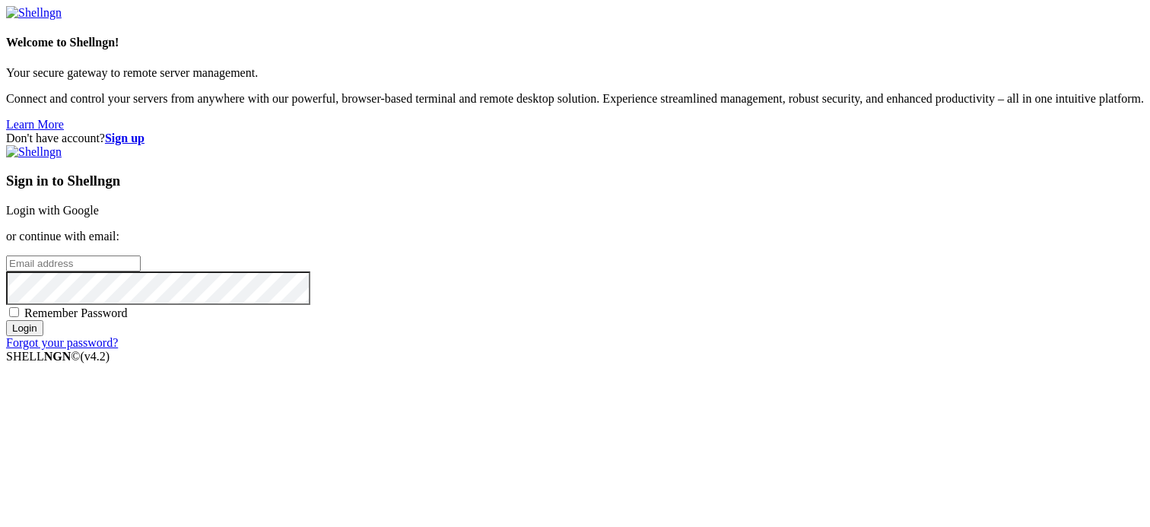  I want to click on a: Sign up, so click(125, 138).